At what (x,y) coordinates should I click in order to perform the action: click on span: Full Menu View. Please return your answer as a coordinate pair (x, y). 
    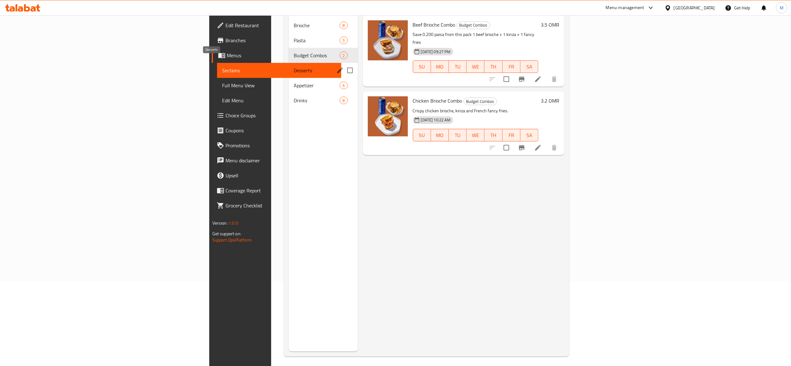
    Looking at the image, I should click on (279, 85).